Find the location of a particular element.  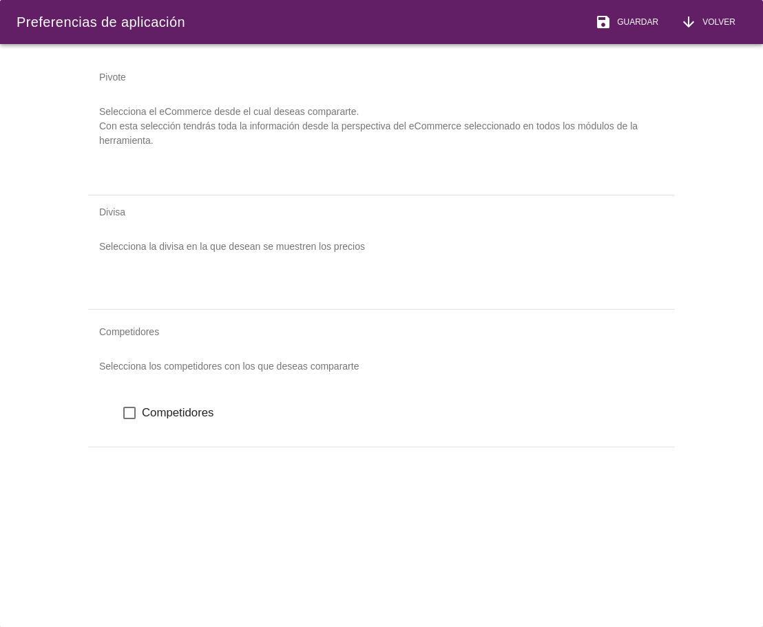

div: Divisa is located at coordinates (381, 212).